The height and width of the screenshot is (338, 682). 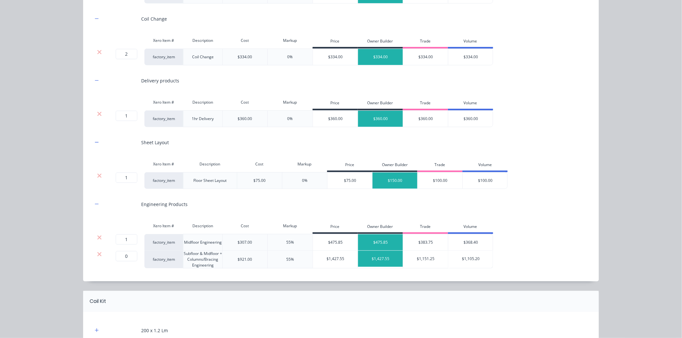 I want to click on div: Coil Kit, so click(x=98, y=302).